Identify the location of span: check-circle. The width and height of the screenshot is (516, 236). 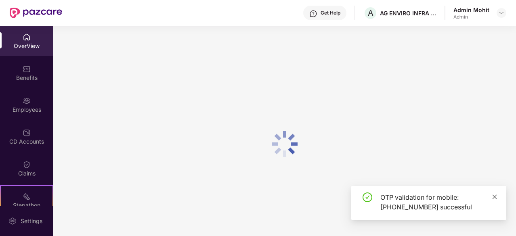
(367, 197).